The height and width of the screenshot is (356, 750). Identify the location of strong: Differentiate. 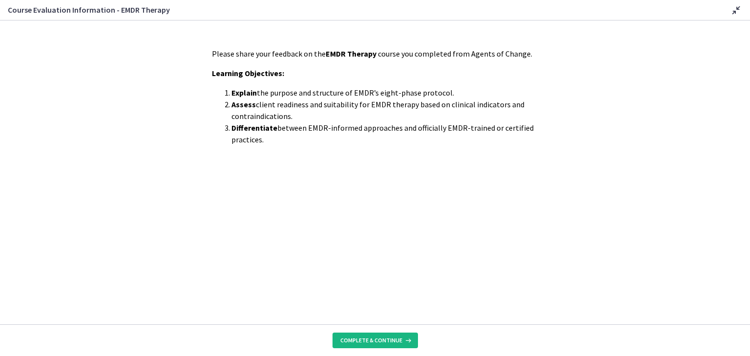
(254, 128).